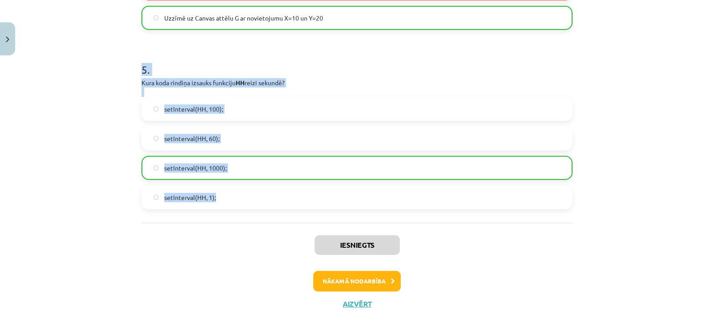 Image resolution: width=714 pixels, height=312 pixels. I want to click on strong: HH, so click(240, 83).